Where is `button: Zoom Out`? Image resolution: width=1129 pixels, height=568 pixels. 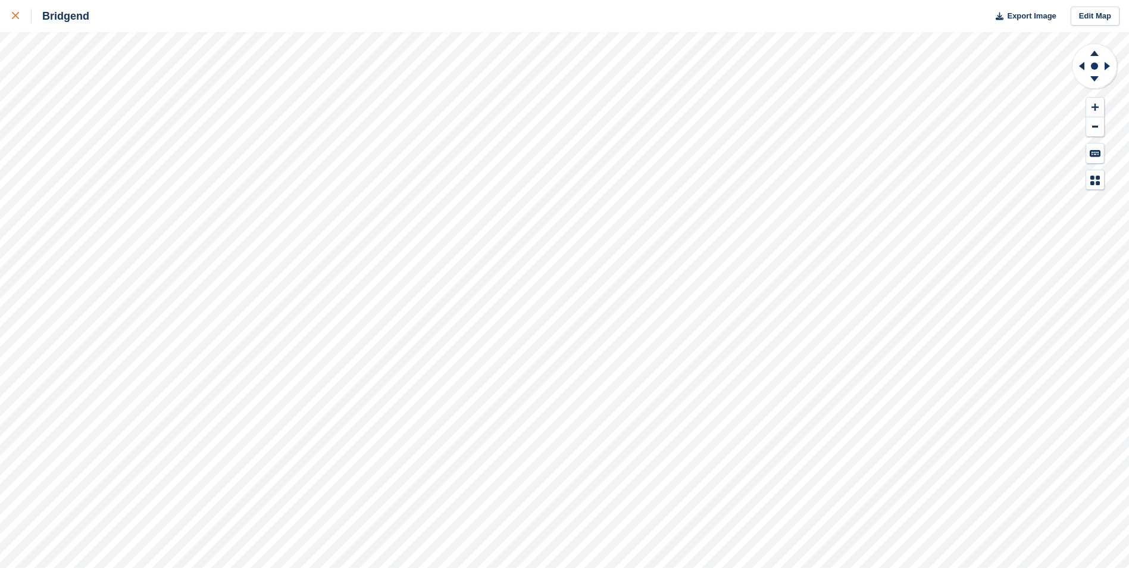
button: Zoom Out is located at coordinates (1095, 127).